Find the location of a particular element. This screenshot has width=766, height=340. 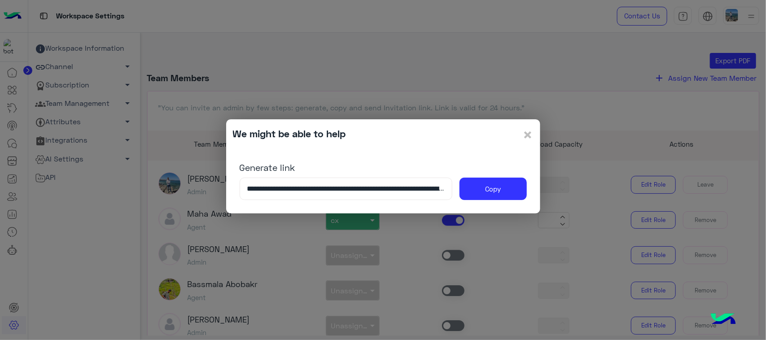

button: Close is located at coordinates (528, 135).